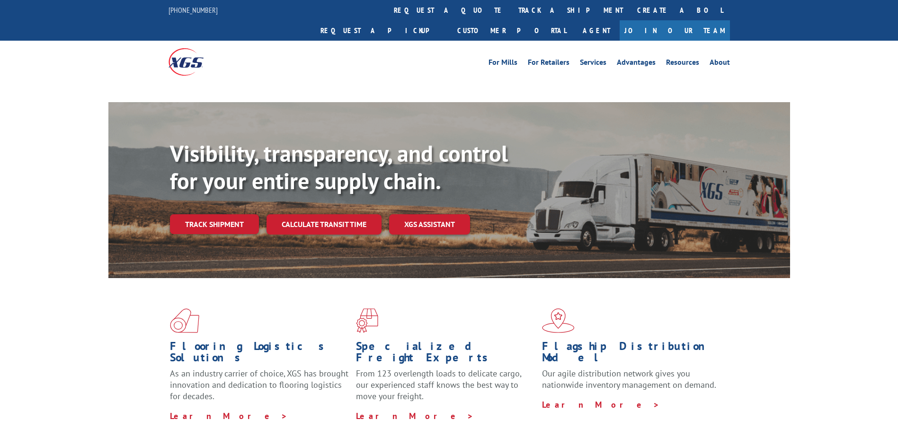  I want to click on a: Services, so click(593, 64).